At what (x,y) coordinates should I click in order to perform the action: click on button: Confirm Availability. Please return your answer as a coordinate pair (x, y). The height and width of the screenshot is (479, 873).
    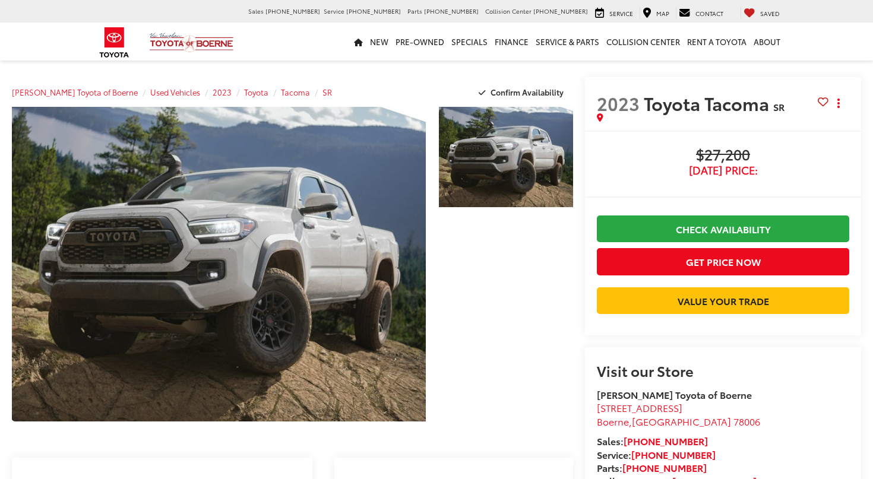
    Looking at the image, I should click on (523, 92).